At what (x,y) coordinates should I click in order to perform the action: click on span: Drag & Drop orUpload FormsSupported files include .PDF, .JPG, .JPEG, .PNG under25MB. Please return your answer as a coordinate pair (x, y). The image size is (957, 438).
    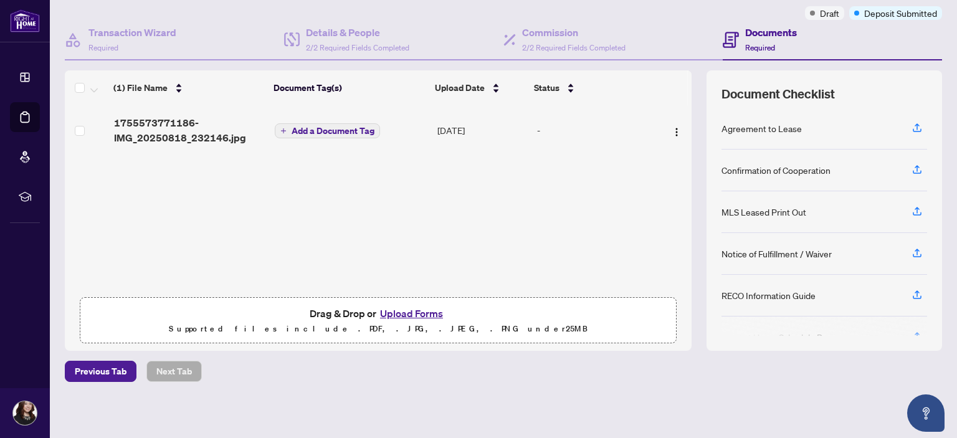
    Looking at the image, I should click on (378, 321).